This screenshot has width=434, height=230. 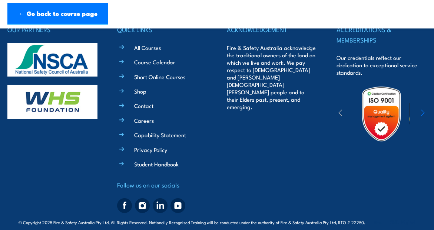 I want to click on a: Shop, so click(x=140, y=91).